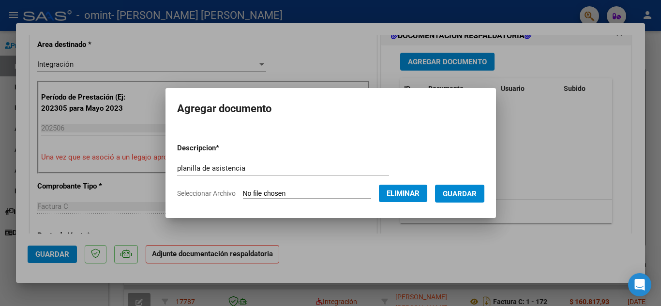  Describe the element at coordinates (206, 194) in the screenshot. I see `span: Seleccionar Archivo` at that location.